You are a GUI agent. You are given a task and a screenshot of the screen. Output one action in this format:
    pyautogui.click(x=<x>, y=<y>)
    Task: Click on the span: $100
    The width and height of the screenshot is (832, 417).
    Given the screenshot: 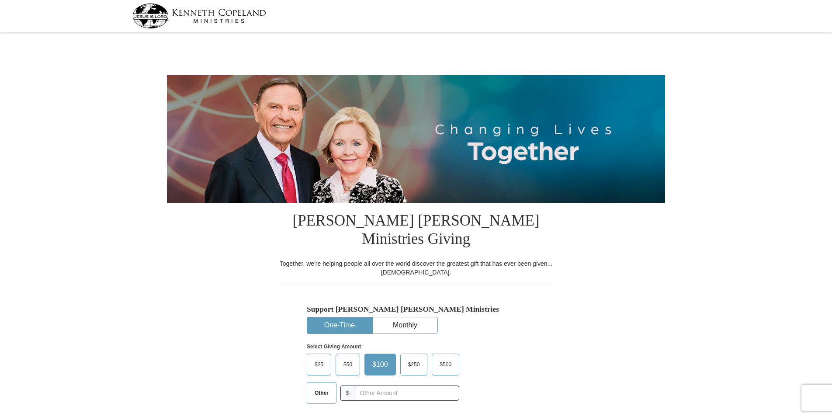 What is the action you would take?
    pyautogui.click(x=380, y=365)
    